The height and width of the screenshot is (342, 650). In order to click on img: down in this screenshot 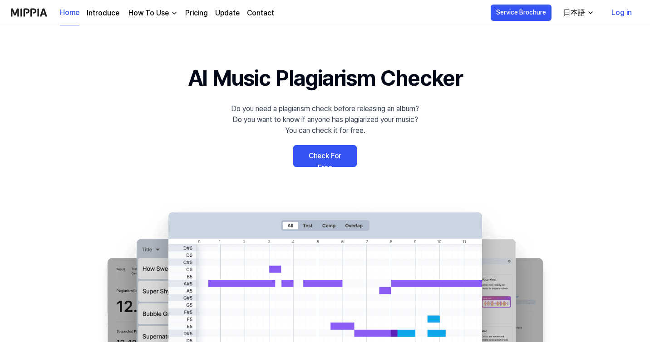, I will do `click(174, 13)`.